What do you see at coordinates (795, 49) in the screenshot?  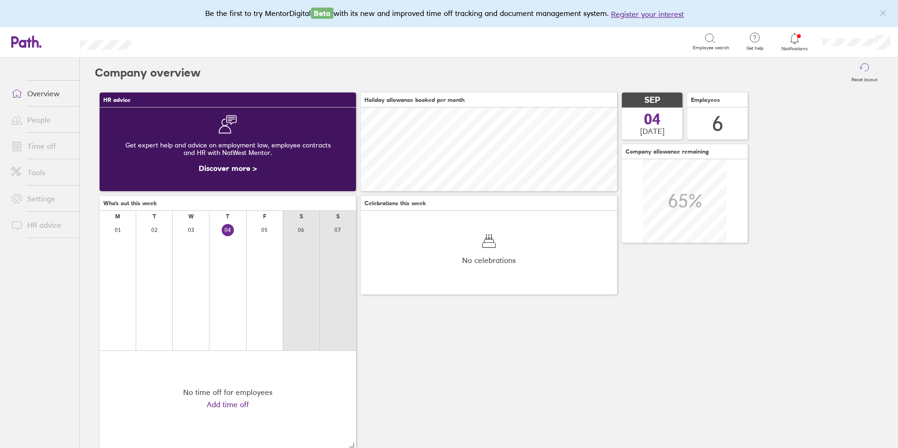 I see `span: Notifications` at bounding box center [795, 49].